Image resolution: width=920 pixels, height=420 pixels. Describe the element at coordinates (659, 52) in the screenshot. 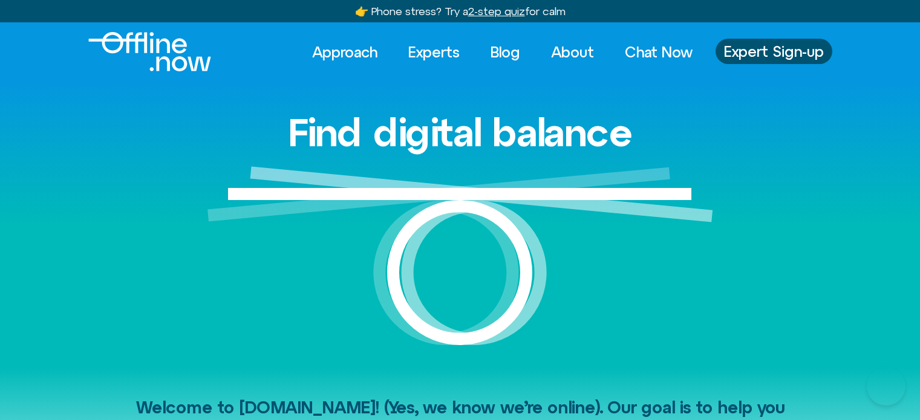

I see `a: Chat Now` at that location.